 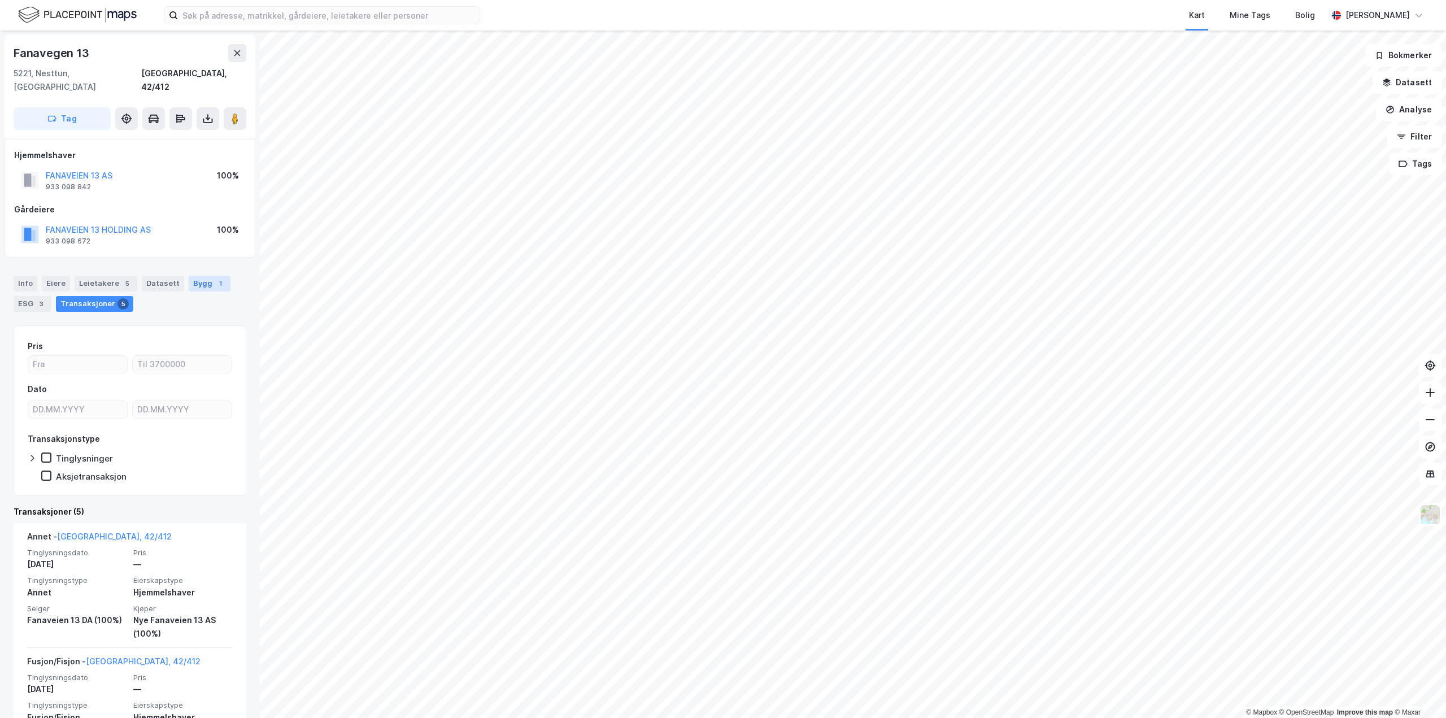 I want to click on div: Bygg, so click(x=210, y=284).